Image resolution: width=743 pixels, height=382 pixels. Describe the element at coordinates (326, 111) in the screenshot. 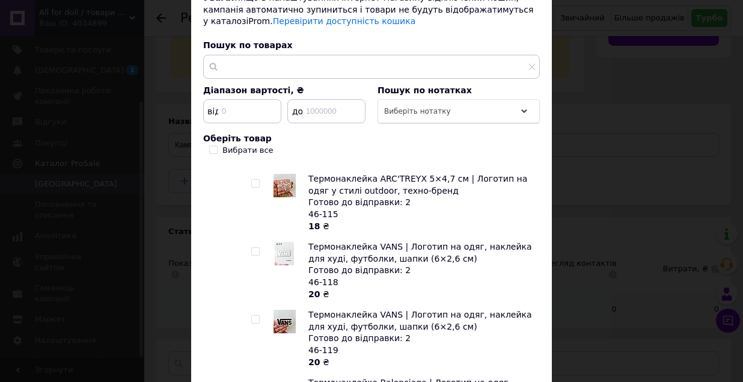

I see `input: 1000000` at that location.